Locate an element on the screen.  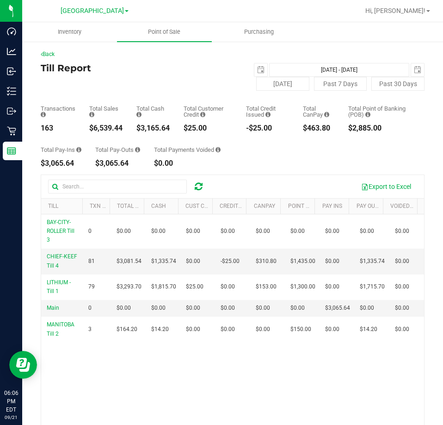
span: 79 is located at coordinates (92, 286).